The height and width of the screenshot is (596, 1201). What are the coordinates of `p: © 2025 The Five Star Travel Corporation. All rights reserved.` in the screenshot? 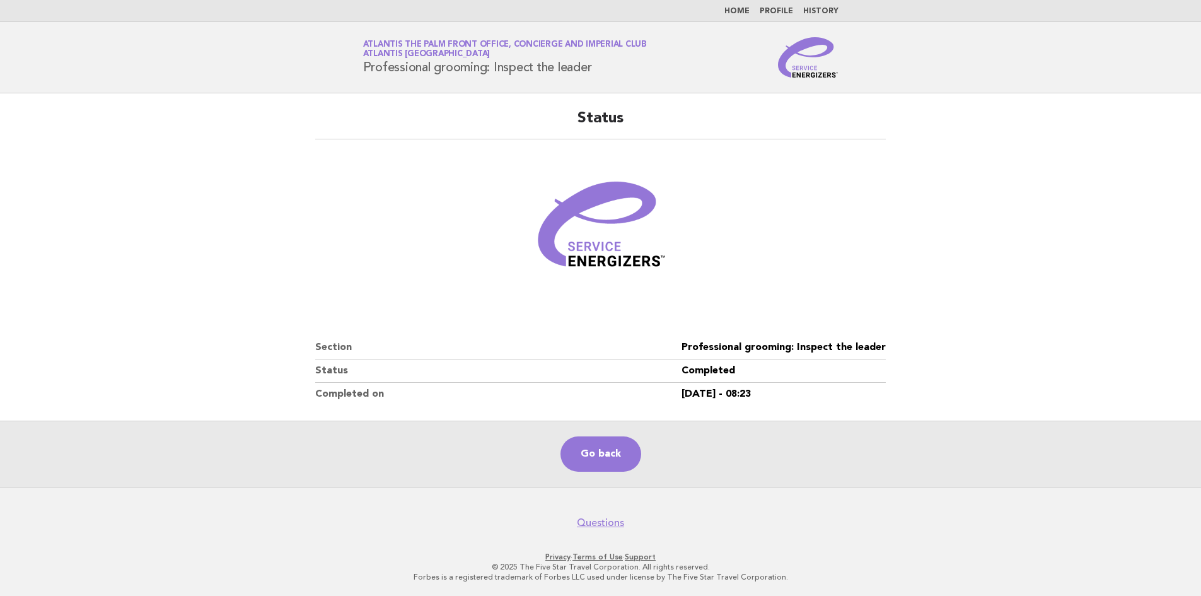 It's located at (601, 567).